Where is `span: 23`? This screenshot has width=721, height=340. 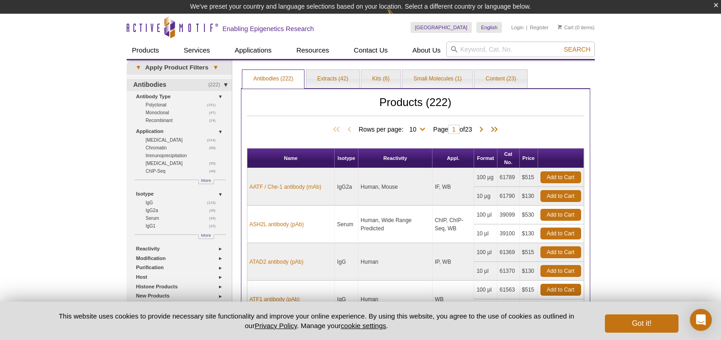
span: 23 is located at coordinates (469, 129).